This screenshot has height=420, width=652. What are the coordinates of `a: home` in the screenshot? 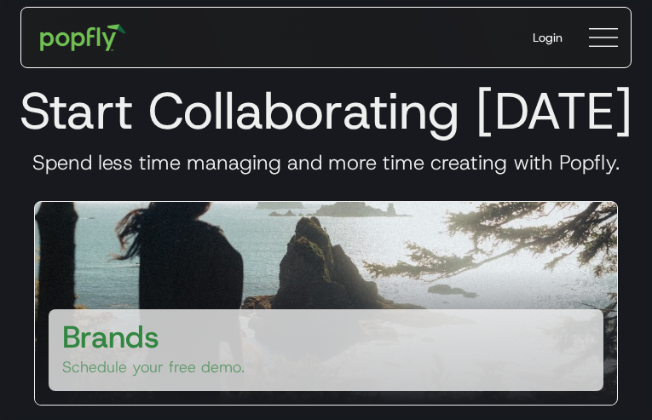 It's located at (83, 38).